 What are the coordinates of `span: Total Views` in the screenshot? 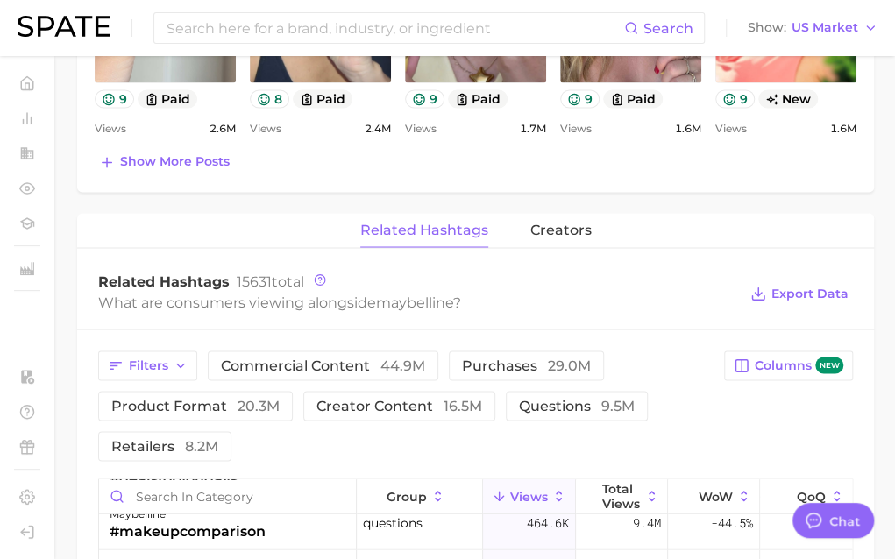 It's located at (621, 495).